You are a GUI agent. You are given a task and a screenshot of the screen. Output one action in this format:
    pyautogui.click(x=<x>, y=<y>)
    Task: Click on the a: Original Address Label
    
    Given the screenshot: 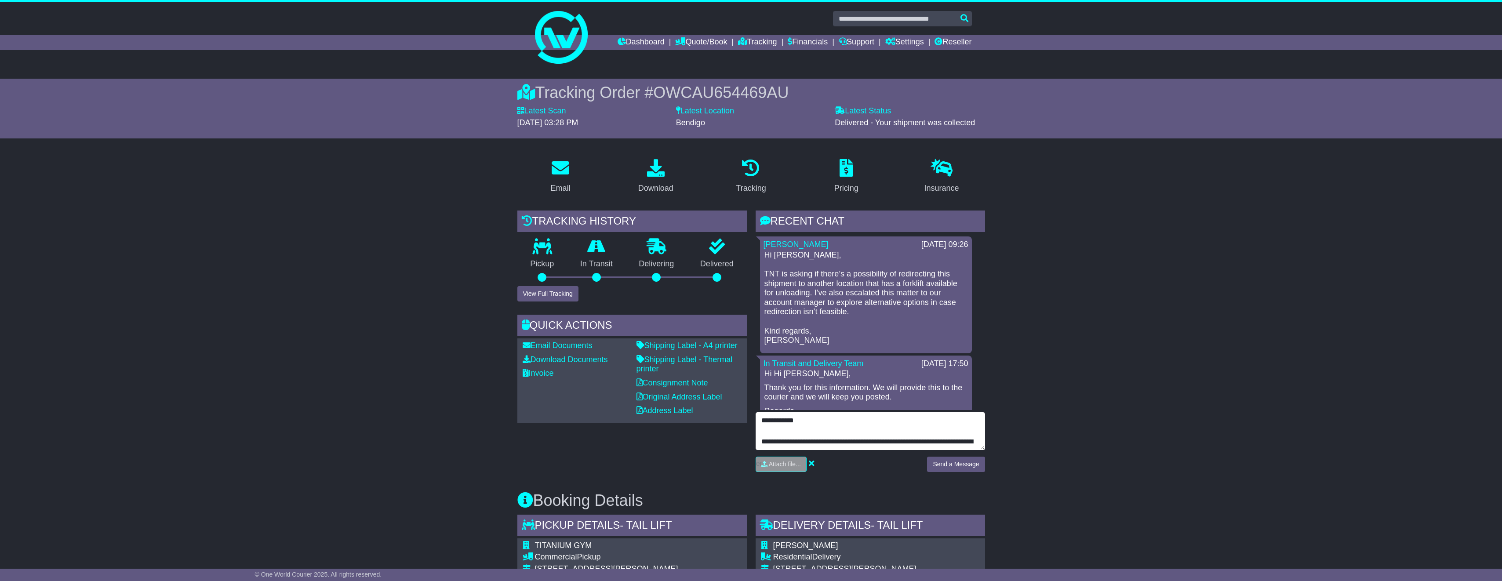 What is the action you would take?
    pyautogui.click(x=679, y=397)
    